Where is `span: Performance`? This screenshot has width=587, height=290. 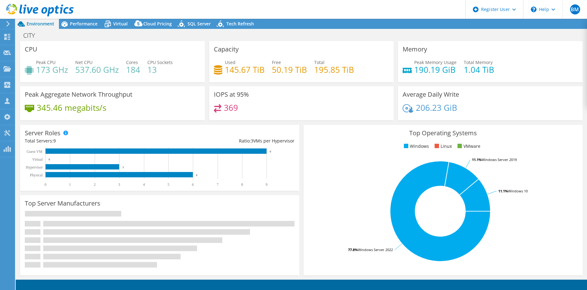 span: Performance is located at coordinates (84, 24).